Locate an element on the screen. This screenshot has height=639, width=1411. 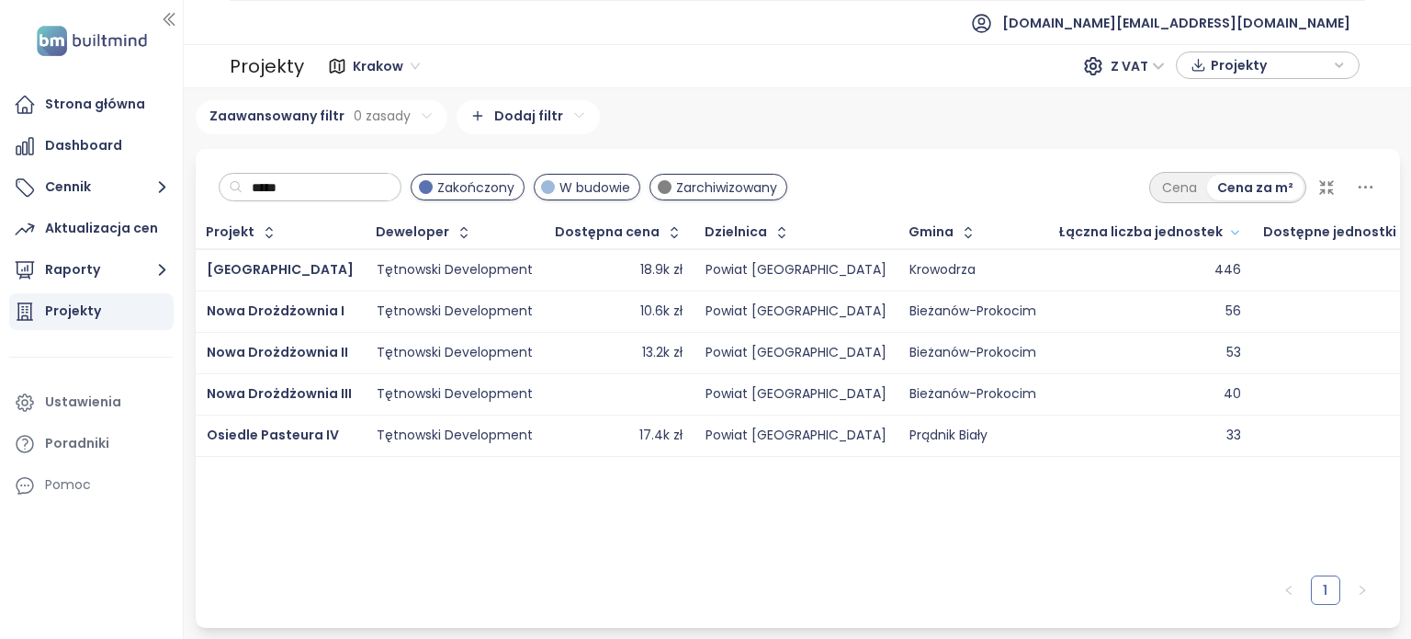
span: Dostępne jednostki is located at coordinates (1330, 232).